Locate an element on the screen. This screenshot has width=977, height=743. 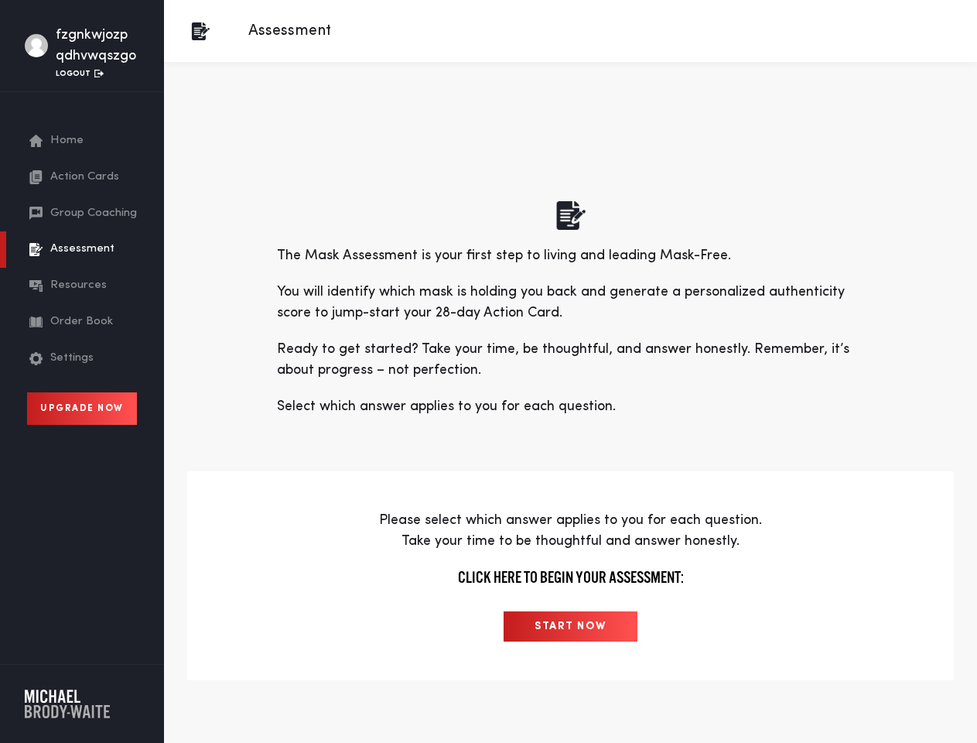
div: fzgnkwjozp qdhvwqszgo is located at coordinates (97, 46).